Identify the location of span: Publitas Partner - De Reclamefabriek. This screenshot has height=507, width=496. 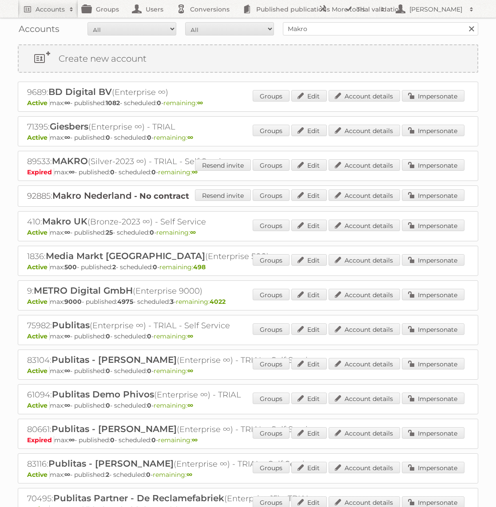
(139, 499).